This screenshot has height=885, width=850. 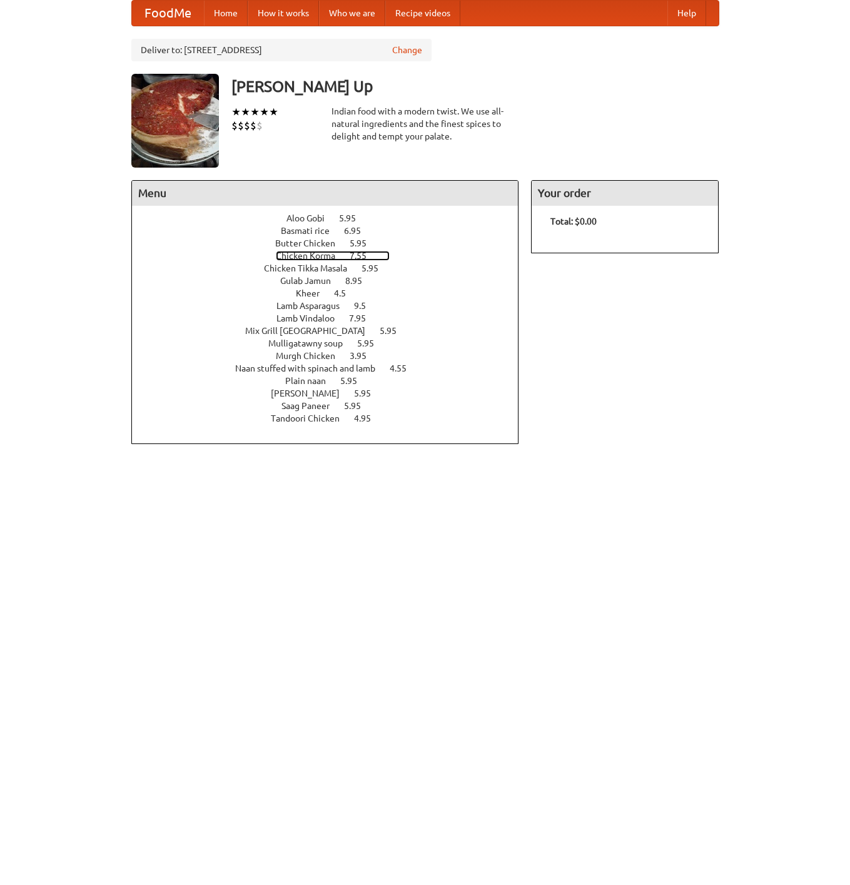 What do you see at coordinates (175, 121) in the screenshot?
I see `img: angular.jpg` at bounding box center [175, 121].